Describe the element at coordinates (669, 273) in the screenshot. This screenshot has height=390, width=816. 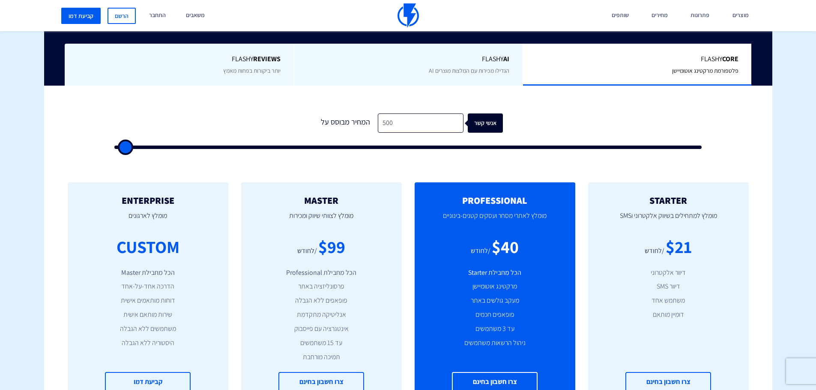
I see `li: דיוור אלקטרוני` at that location.